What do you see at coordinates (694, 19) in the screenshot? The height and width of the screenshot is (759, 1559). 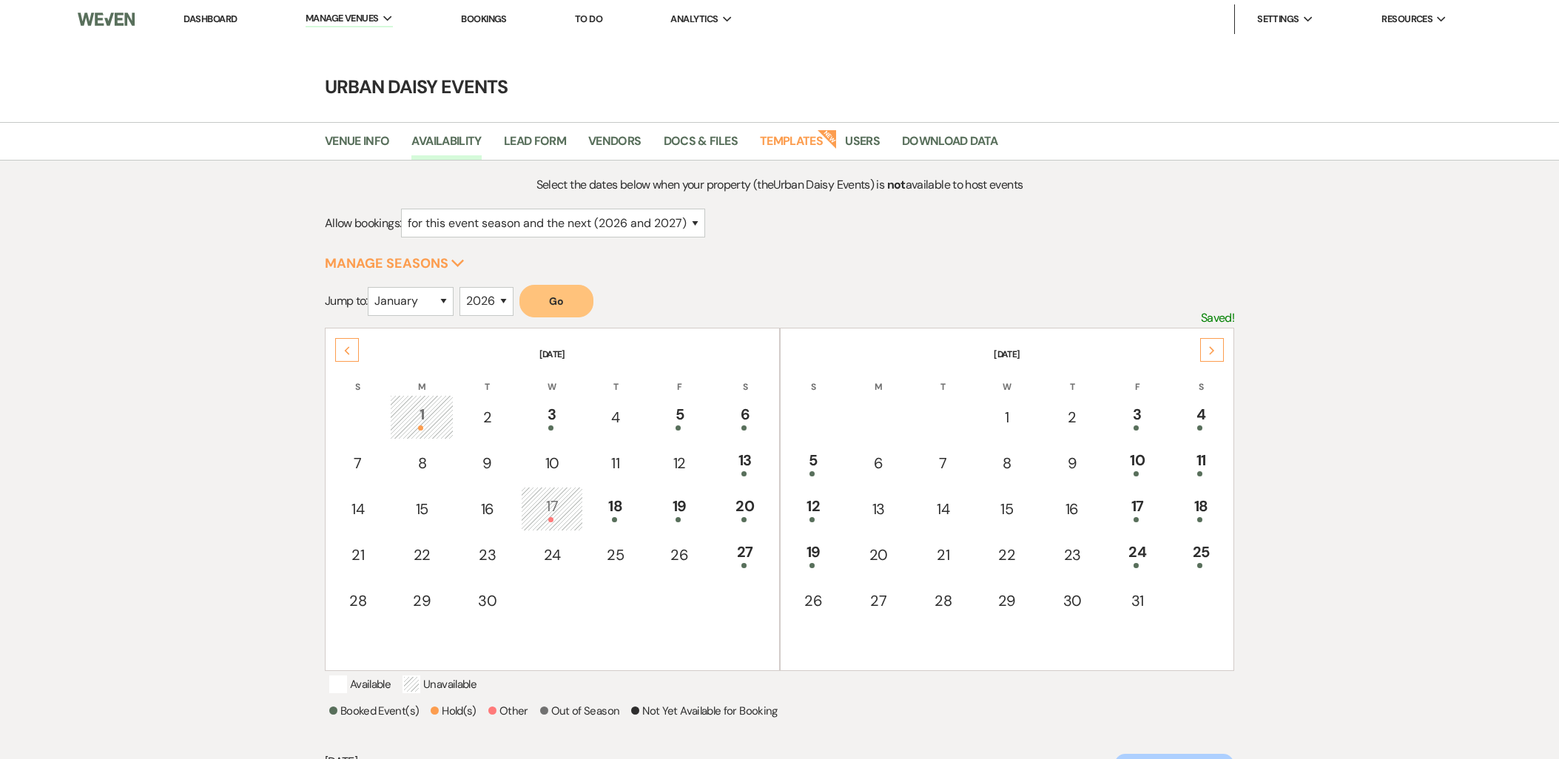 I see `span: Analytics` at bounding box center [694, 19].